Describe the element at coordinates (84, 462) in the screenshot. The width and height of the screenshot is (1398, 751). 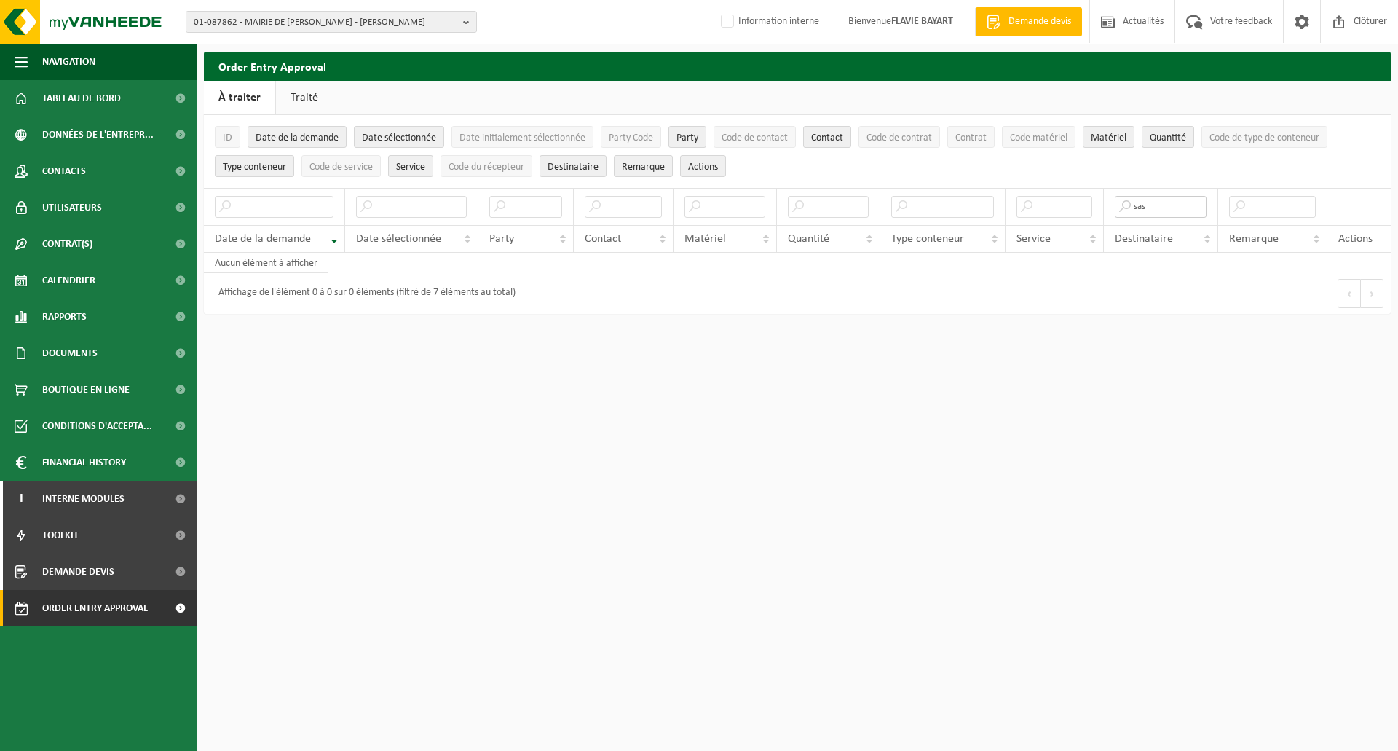
I see `span: Financial History` at that location.